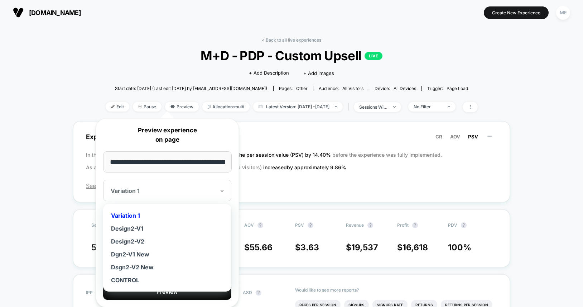 The width and height of the screenshot is (583, 307). I want to click on div: Audience:, so click(341, 88).